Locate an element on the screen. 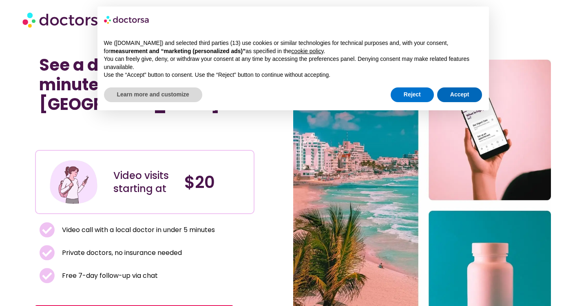 The height and width of the screenshot is (306, 586). span: Private doctors, no insurance needed is located at coordinates (121, 253).